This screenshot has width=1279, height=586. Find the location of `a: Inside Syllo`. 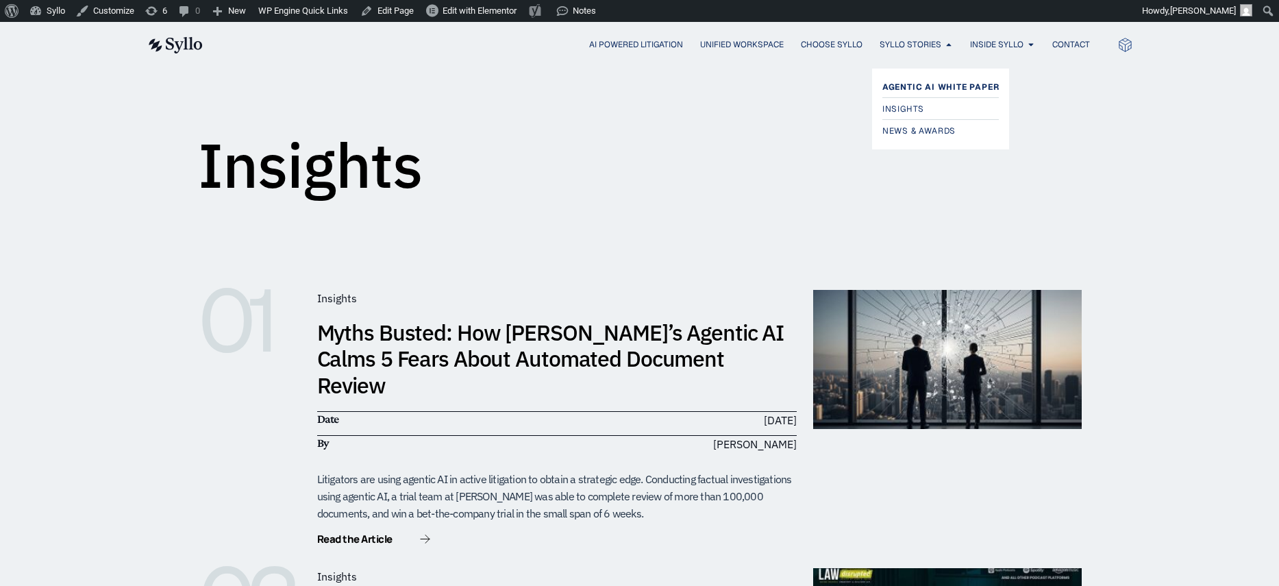

a: Inside Syllo is located at coordinates (997, 45).